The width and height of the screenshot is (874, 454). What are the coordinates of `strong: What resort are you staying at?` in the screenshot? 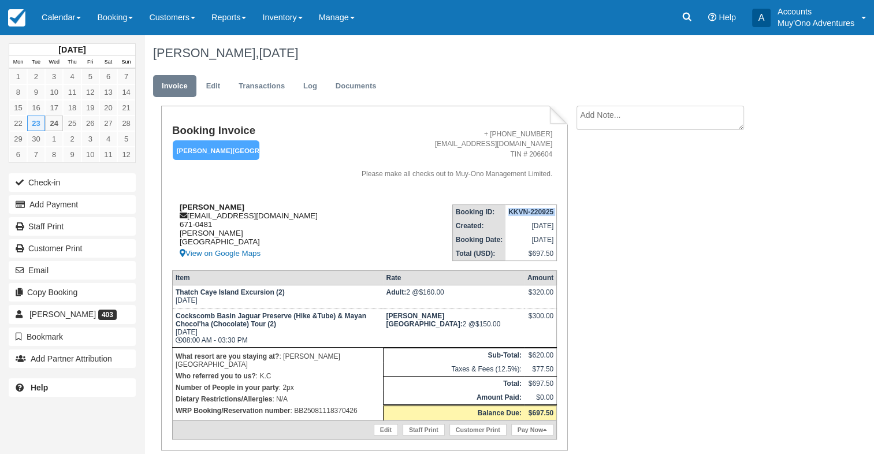 It's located at (227, 356).